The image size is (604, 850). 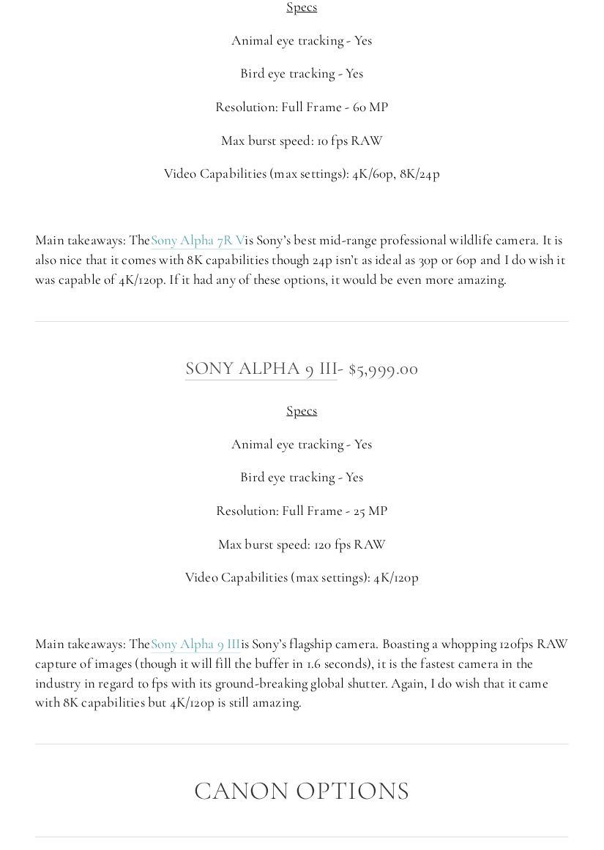 I want to click on p: Main takeaways: The is Sony’s best mid-range professional wildlife camera. It is also nice that i..., so click(x=301, y=260).